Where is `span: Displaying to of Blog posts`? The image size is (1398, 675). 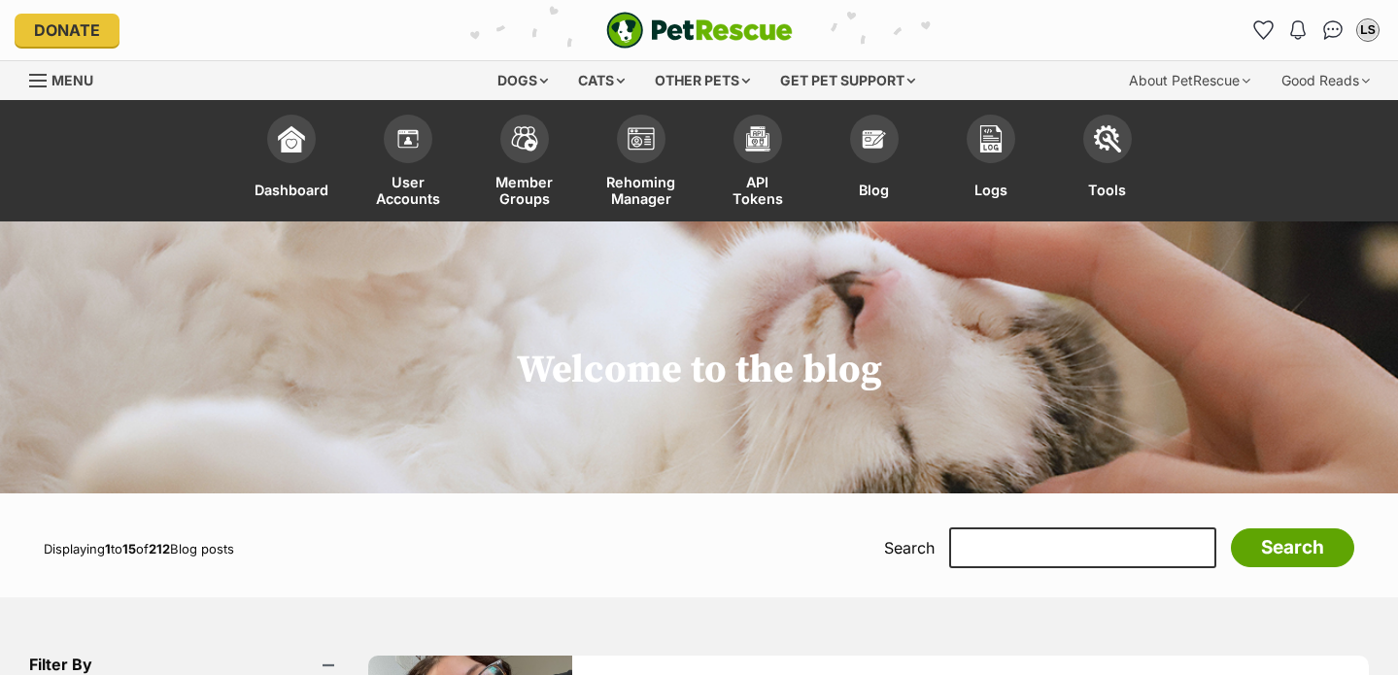
span: Displaying to of Blog posts is located at coordinates (139, 549).